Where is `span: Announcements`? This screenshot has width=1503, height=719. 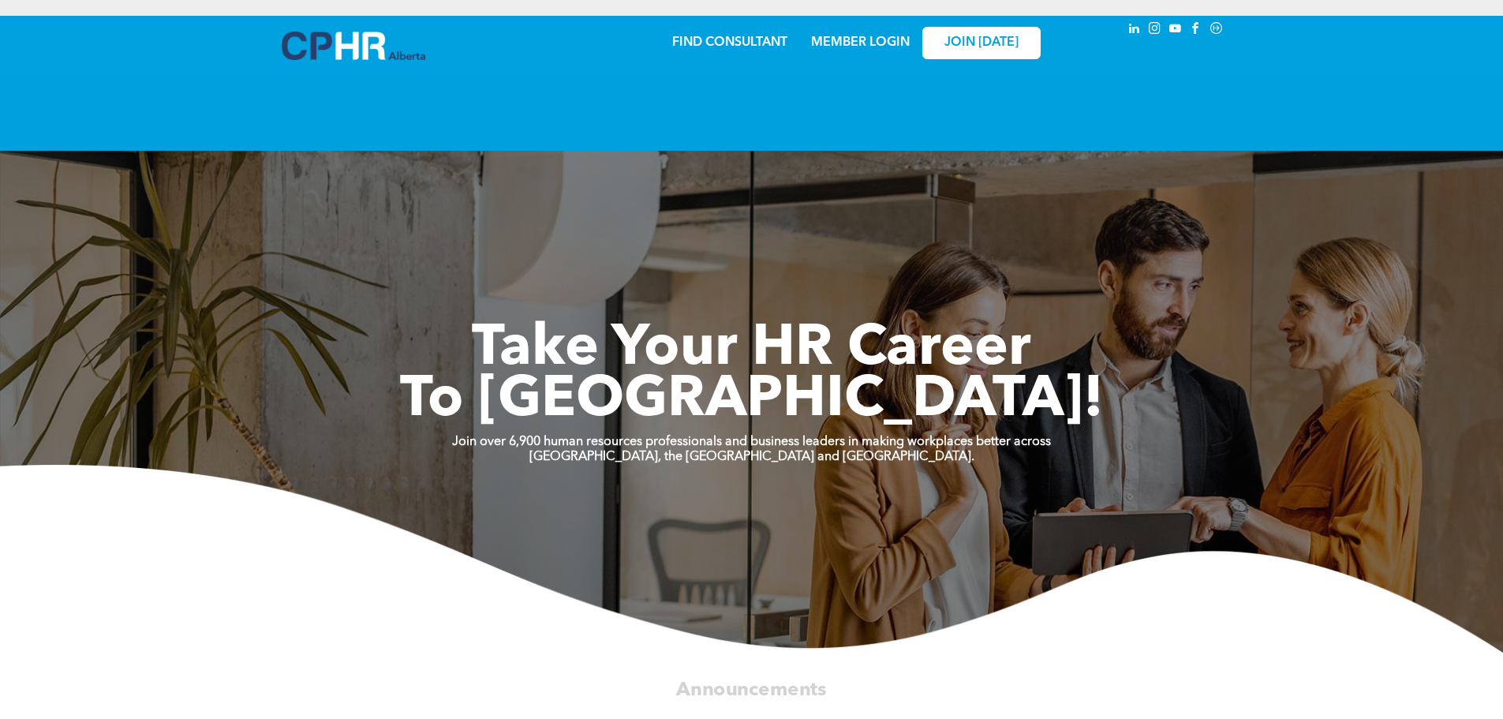
span: Announcements is located at coordinates (751, 689).